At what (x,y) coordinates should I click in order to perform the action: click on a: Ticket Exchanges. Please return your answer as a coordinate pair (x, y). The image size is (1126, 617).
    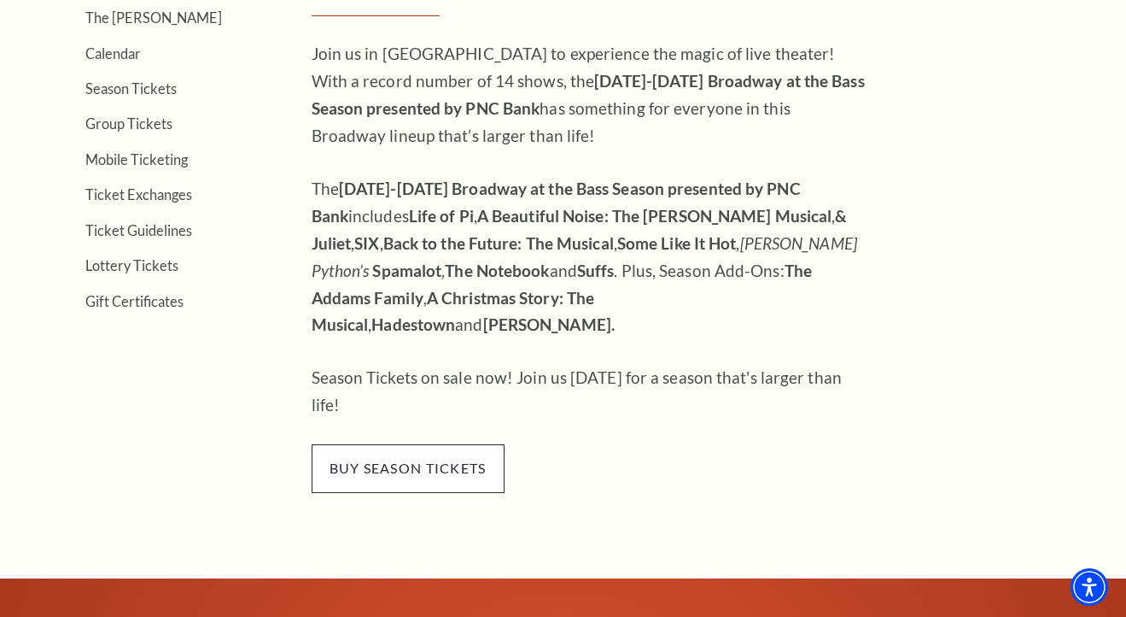
    Looking at the image, I should click on (138, 194).